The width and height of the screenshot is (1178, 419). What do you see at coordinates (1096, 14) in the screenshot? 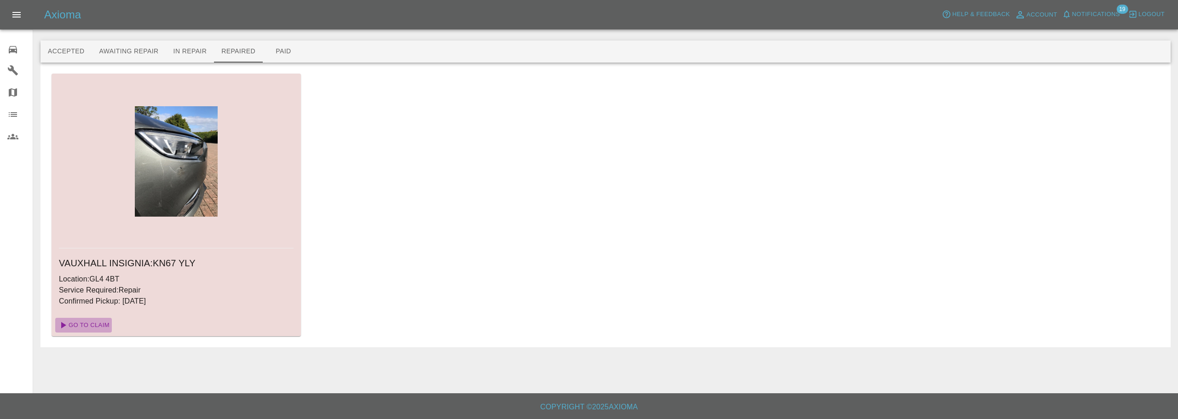
I see `span: Notifications` at bounding box center [1096, 14].